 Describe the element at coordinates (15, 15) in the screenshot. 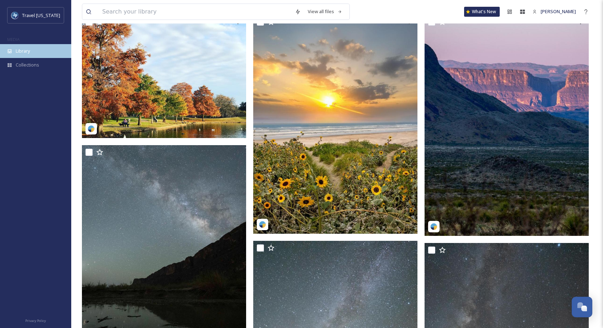

I see `img: images%20%281%29.jpeg` at that location.